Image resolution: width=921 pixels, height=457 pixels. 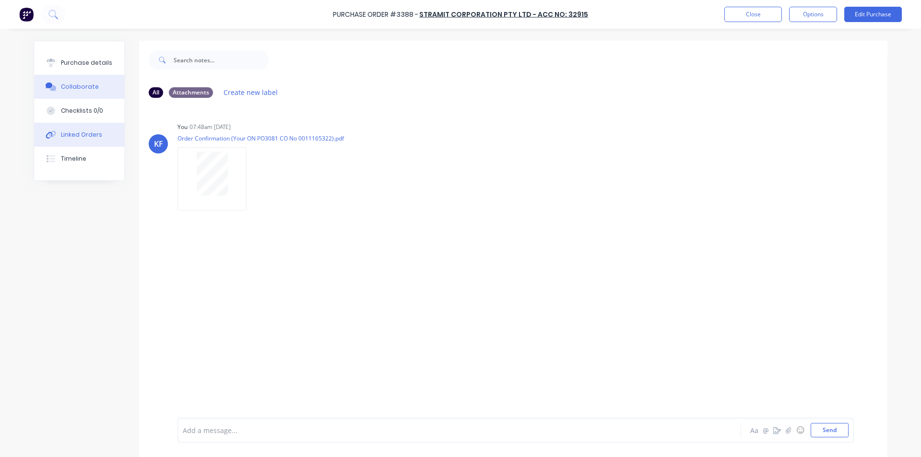 I want to click on button: Send, so click(x=830, y=430).